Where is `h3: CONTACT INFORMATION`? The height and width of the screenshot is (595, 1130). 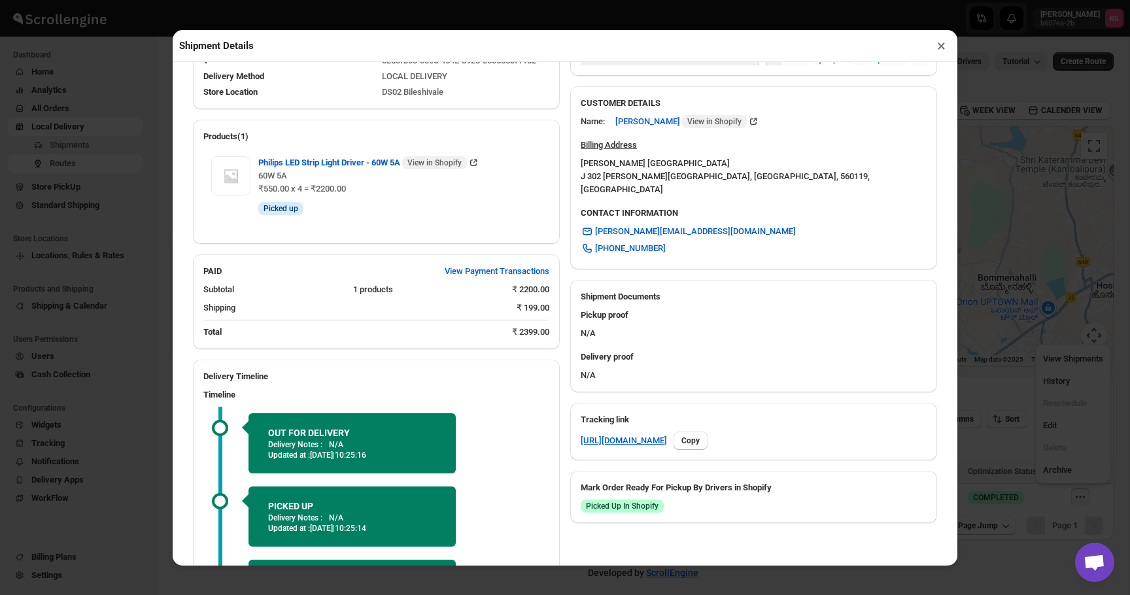
h3: CONTACT INFORMATION is located at coordinates (753, 213).